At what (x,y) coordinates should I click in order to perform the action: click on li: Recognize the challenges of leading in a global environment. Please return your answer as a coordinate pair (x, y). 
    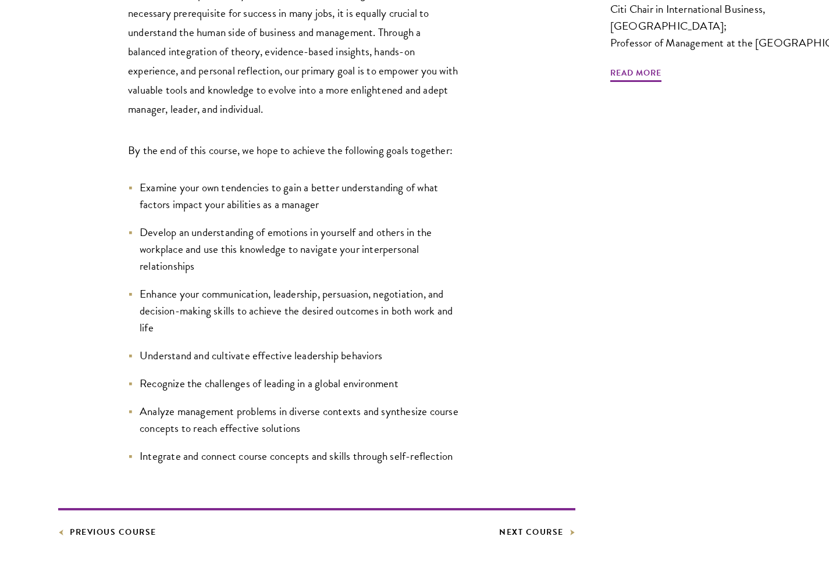
    Looking at the image, I should click on (294, 383).